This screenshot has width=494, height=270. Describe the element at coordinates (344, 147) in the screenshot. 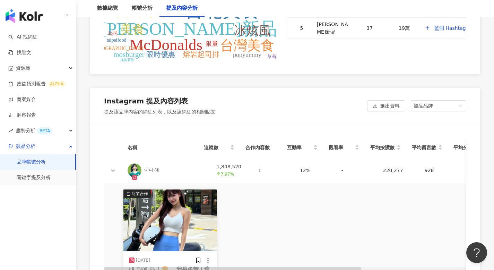

I see `th: 觀看率` at that location.